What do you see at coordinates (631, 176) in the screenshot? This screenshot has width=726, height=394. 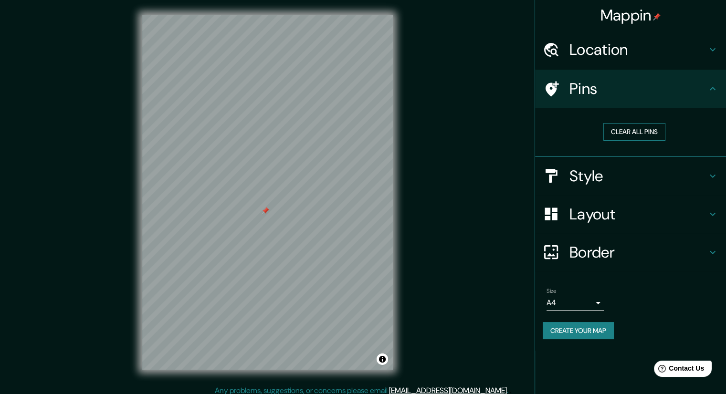 I see `div: Style` at bounding box center [631, 176].